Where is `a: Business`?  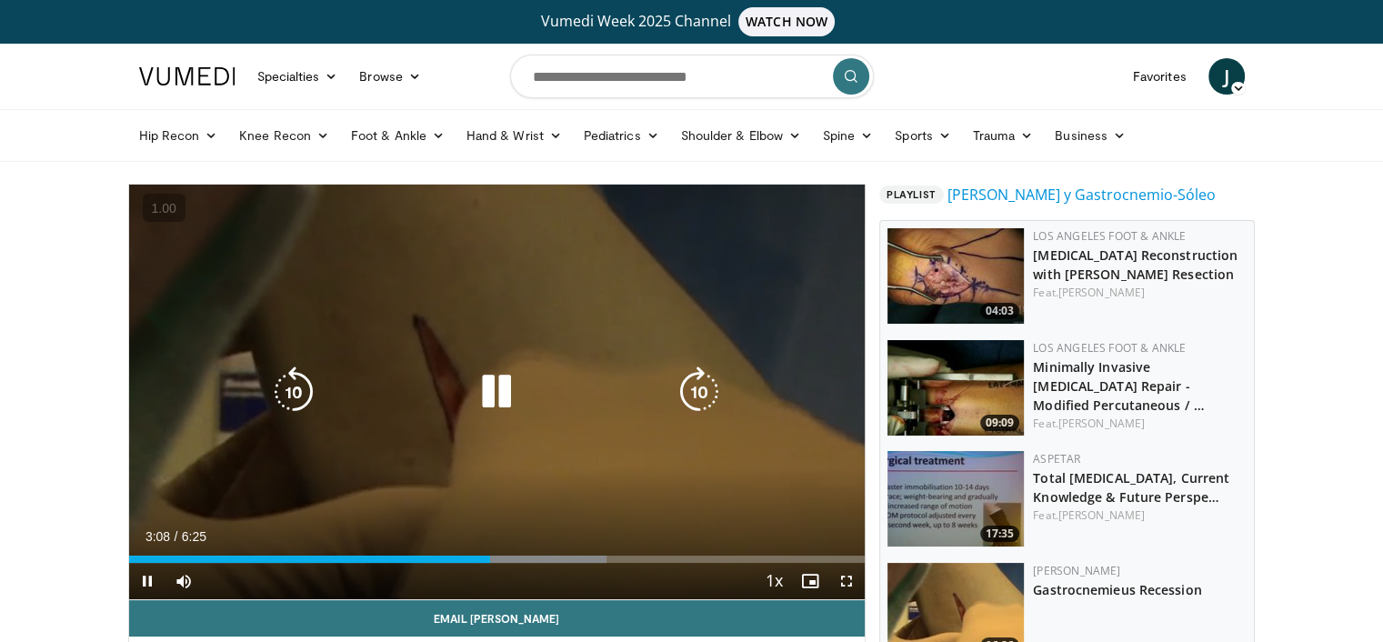
a: Business is located at coordinates (1090, 135).